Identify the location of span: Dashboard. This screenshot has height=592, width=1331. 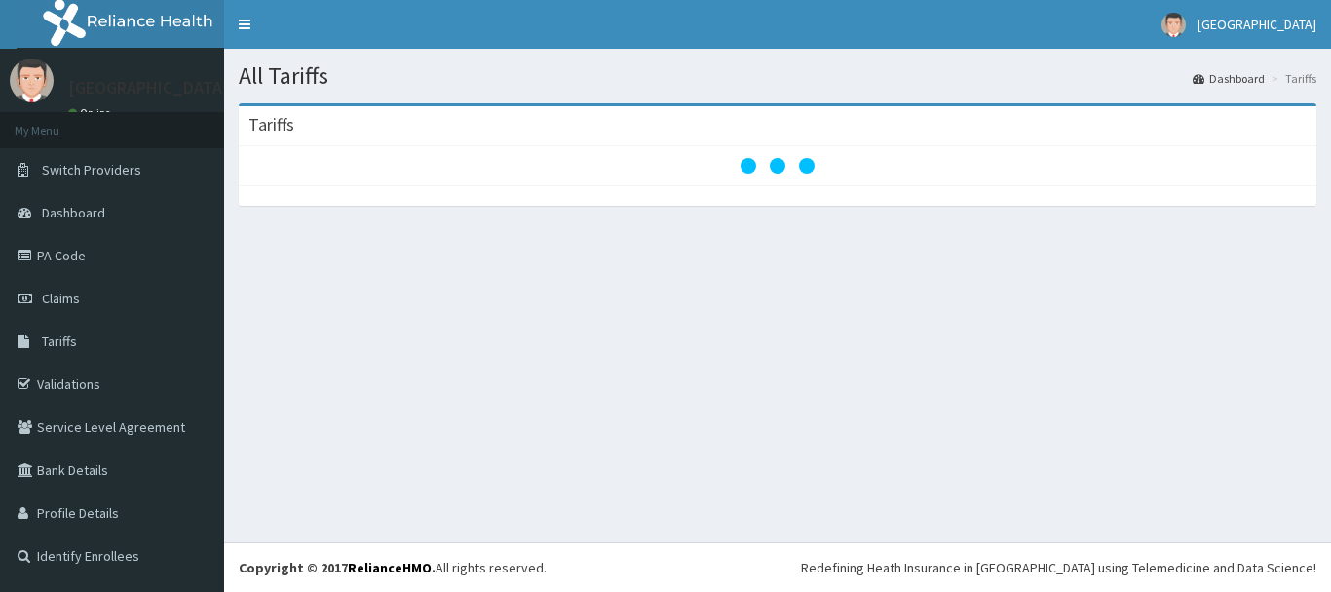
(73, 212).